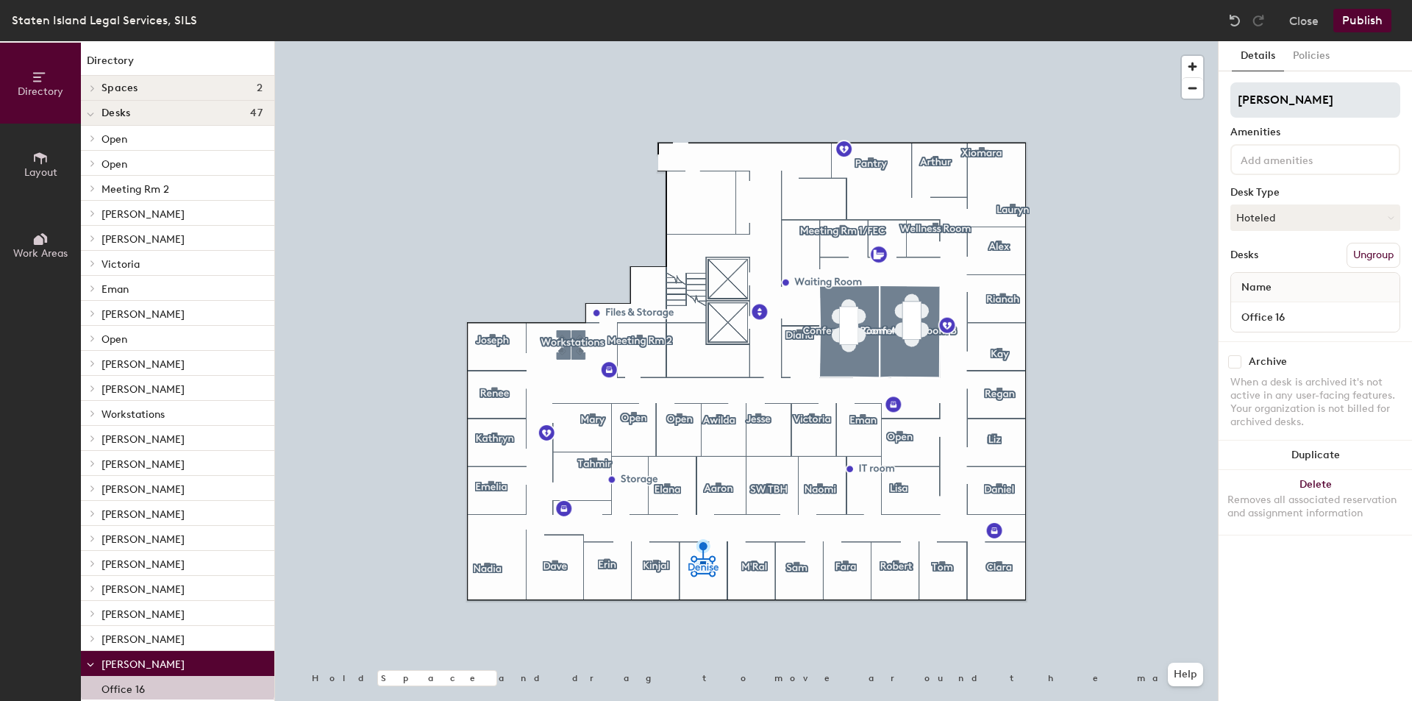 This screenshot has width=1412, height=701. Describe the element at coordinates (1315, 402) in the screenshot. I see `div: When a desk is archived it's not active in any user-facing features. Your organization is not bil...` at that location.